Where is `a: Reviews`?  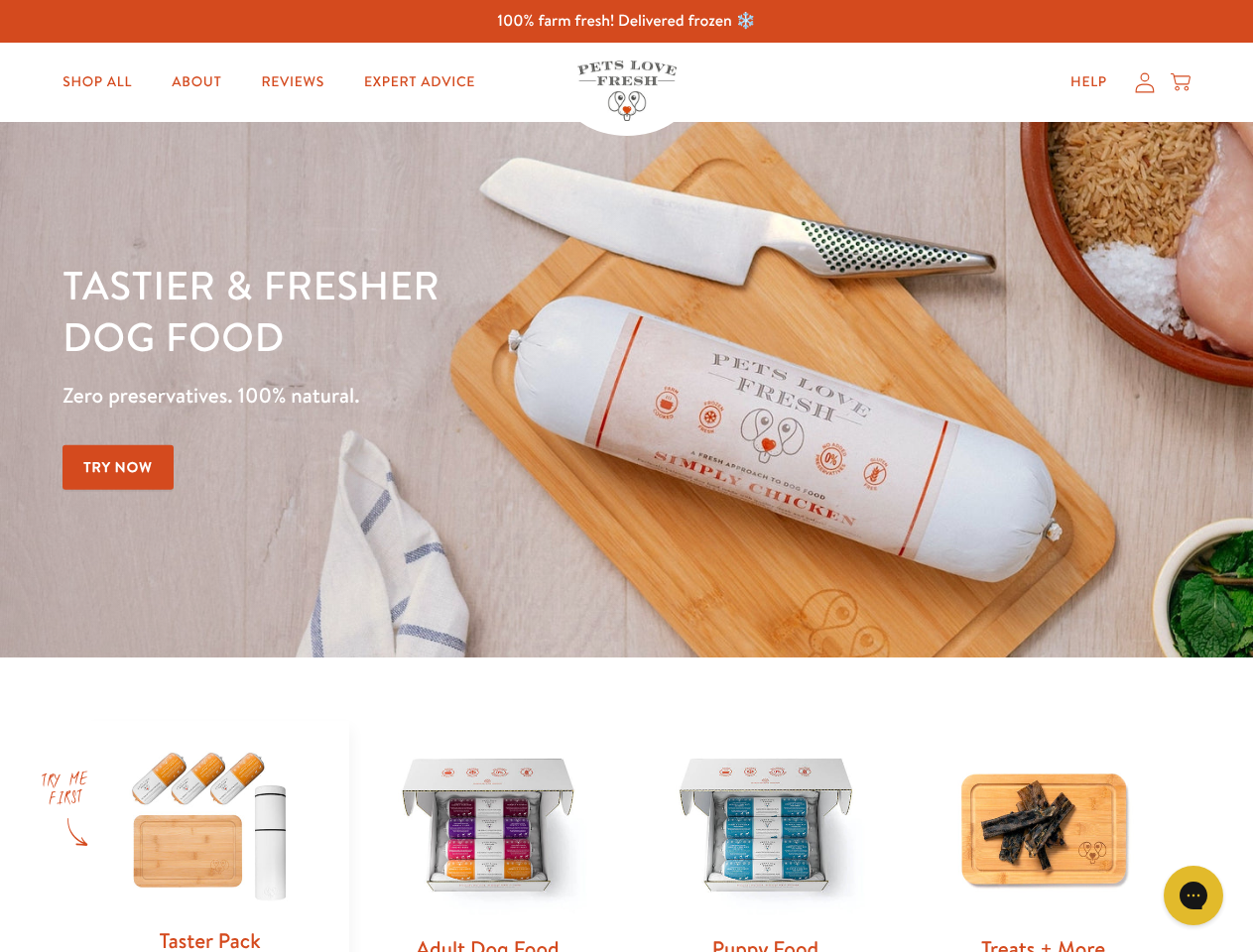 a: Reviews is located at coordinates (292, 83).